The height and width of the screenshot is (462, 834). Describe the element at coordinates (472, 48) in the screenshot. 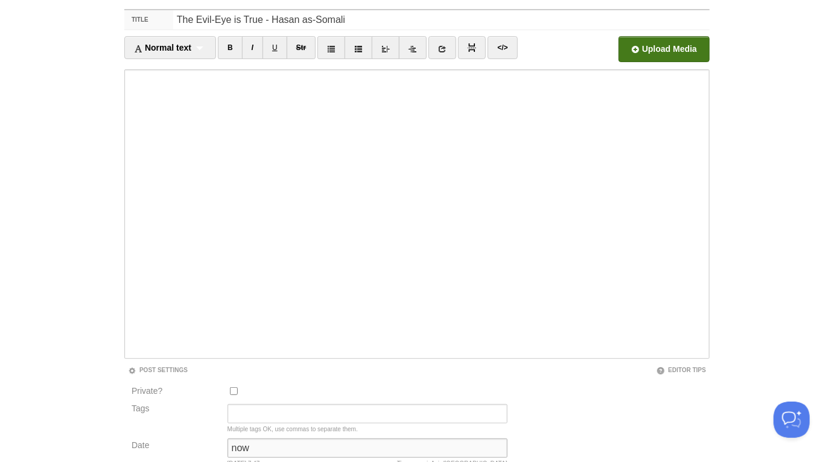

I see `img: pagebreak-icon.png` at that location.